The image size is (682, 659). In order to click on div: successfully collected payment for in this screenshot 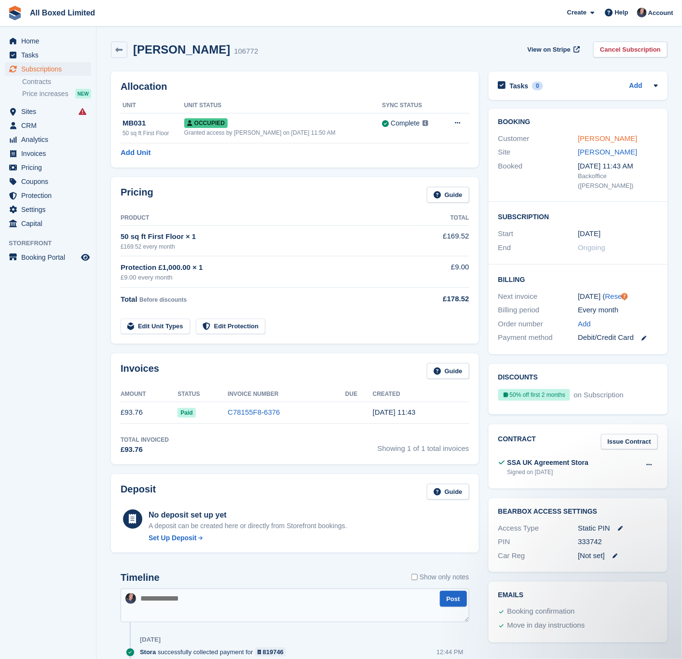, I will do `click(215, 651)`.